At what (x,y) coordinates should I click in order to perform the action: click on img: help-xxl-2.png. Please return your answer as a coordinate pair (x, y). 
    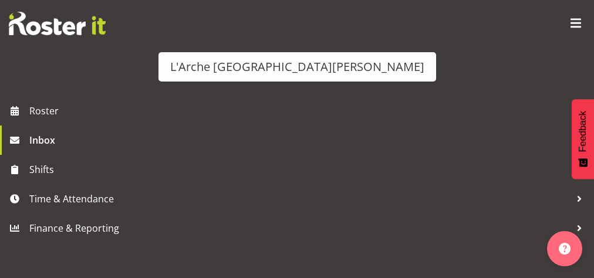
    Looking at the image, I should click on (564, 249).